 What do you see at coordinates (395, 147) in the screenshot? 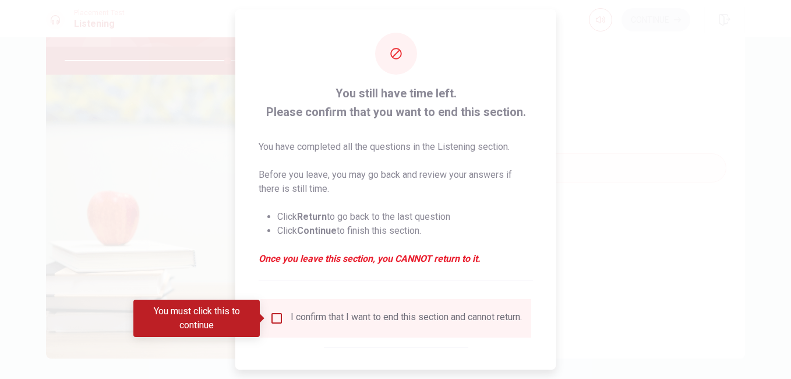
I see `p: You have completed all the questions in the Listening section.` at bounding box center [395, 147].